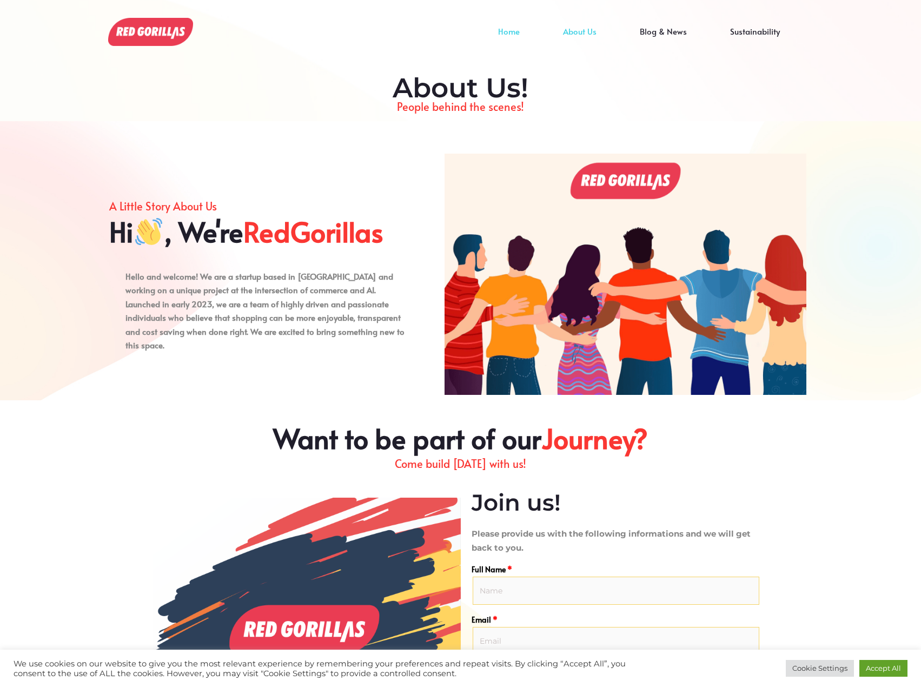 The image size is (921, 687). Describe the element at coordinates (595, 438) in the screenshot. I see `span: Journey?` at that location.